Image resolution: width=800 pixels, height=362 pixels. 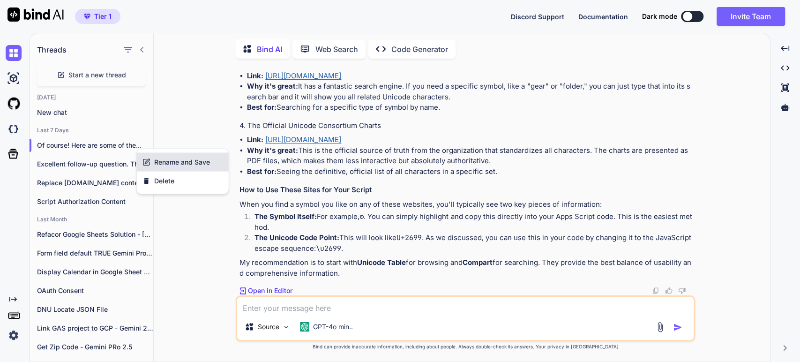 I want to click on img: copy, so click(x=655, y=290).